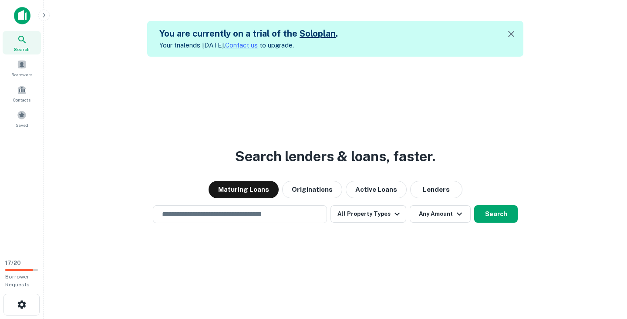 This screenshot has width=627, height=319. I want to click on span: Search, so click(22, 49).